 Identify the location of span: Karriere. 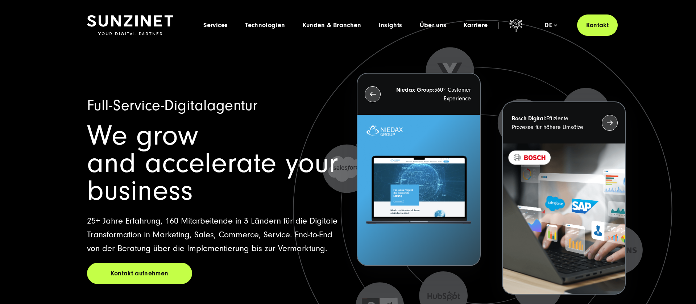
(475, 25).